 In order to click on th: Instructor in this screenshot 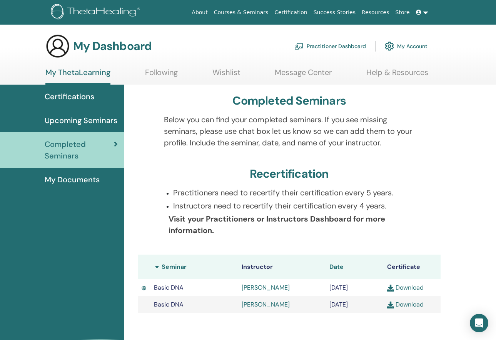, I will do `click(282, 267)`.